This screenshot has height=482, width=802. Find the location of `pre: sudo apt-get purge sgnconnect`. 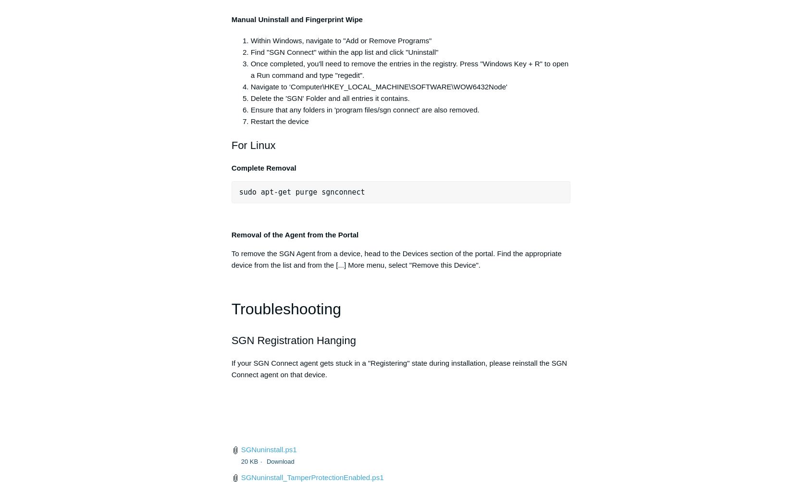

pre: sudo apt-get purge sgnconnect is located at coordinates (401, 192).